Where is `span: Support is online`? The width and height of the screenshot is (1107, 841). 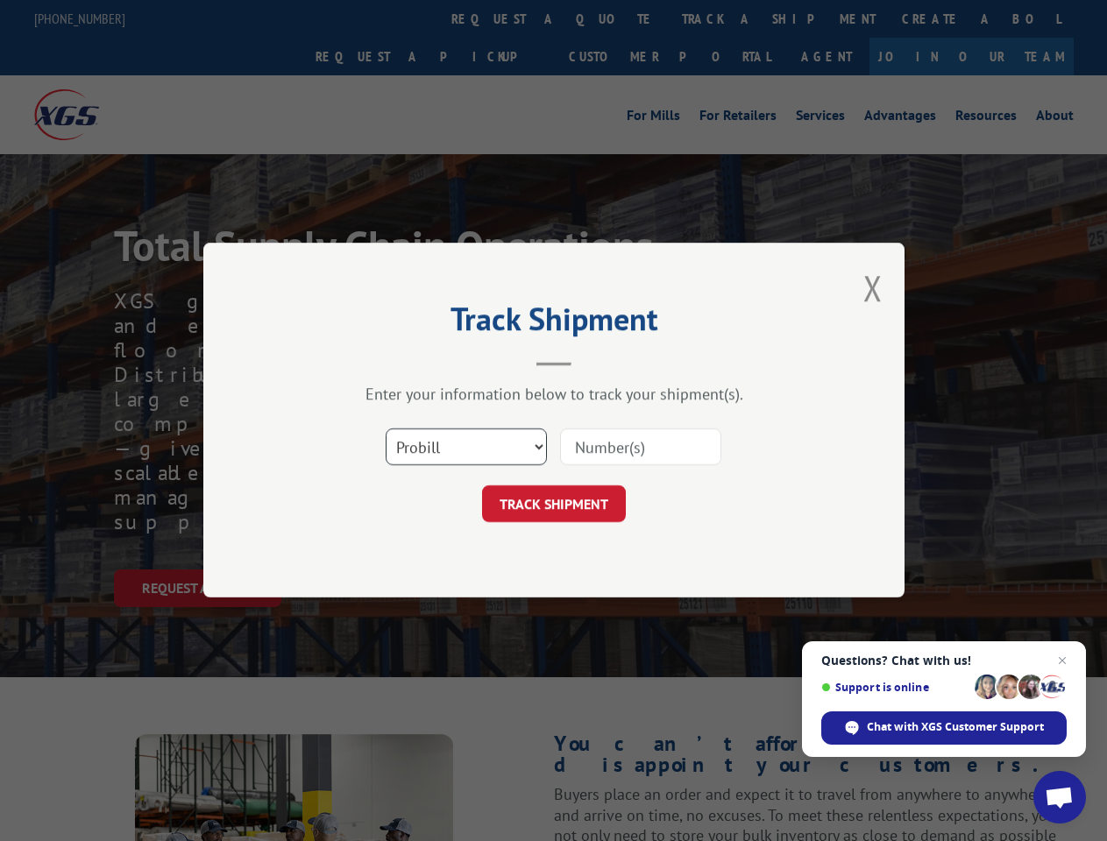 span: Support is online is located at coordinates (895, 687).